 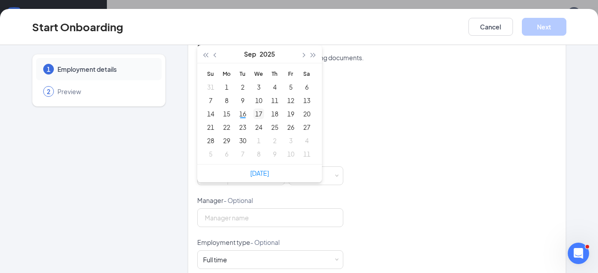 What do you see at coordinates (243, 127) in the screenshot?
I see `div: 23` at bounding box center [243, 127].